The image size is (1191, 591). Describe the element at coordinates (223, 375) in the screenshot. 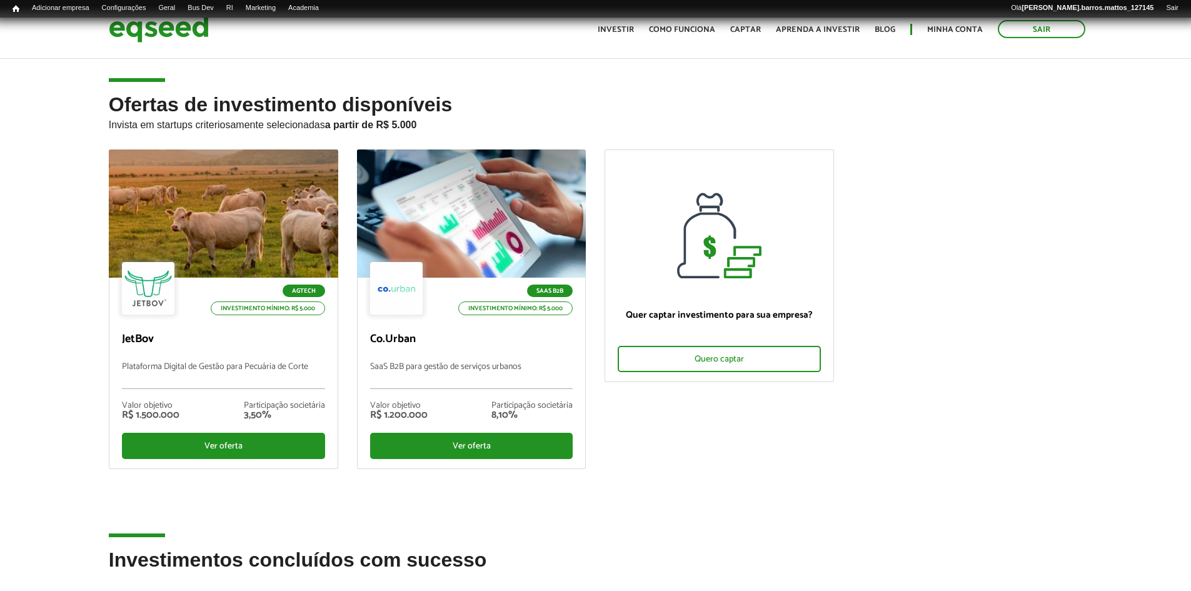

I see `p: Plataforma Digital de Gestão para Pecuária de Corte` at that location.